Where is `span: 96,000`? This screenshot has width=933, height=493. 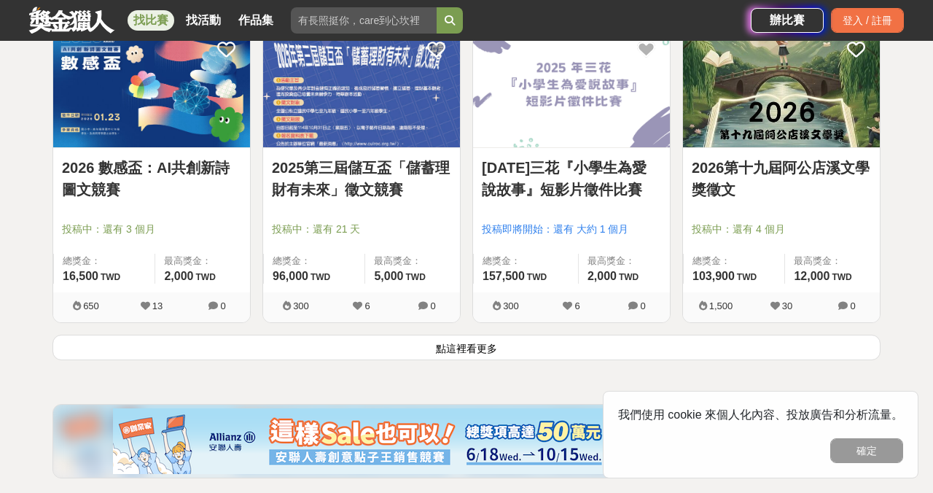 span: 96,000 is located at coordinates (290, 276).